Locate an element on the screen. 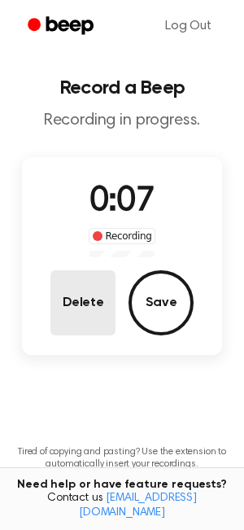 The width and height of the screenshot is (244, 530). div: Recording is located at coordinates (122, 236).